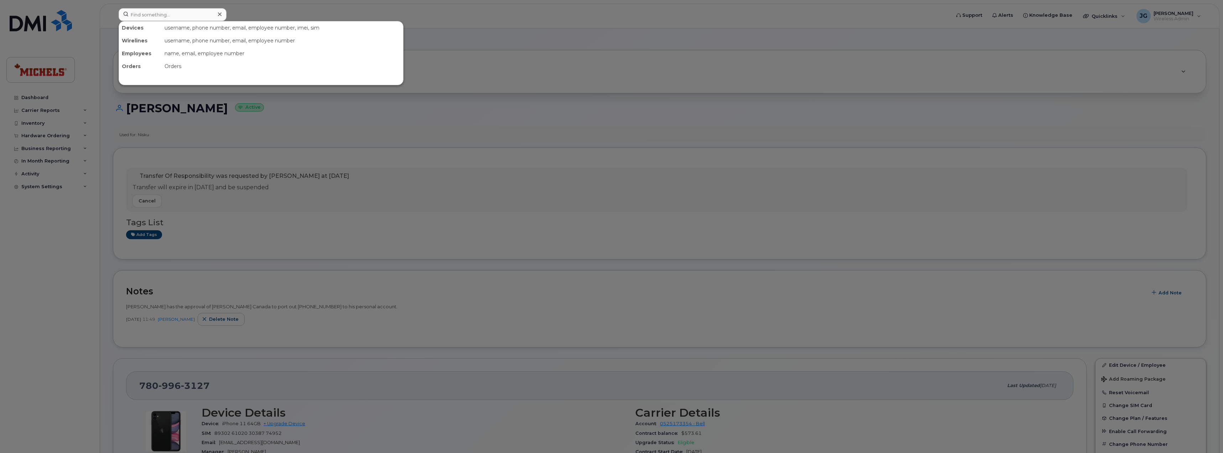 The width and height of the screenshot is (1223, 453). Describe the element at coordinates (140, 53) in the screenshot. I see `div: Employees` at that location.